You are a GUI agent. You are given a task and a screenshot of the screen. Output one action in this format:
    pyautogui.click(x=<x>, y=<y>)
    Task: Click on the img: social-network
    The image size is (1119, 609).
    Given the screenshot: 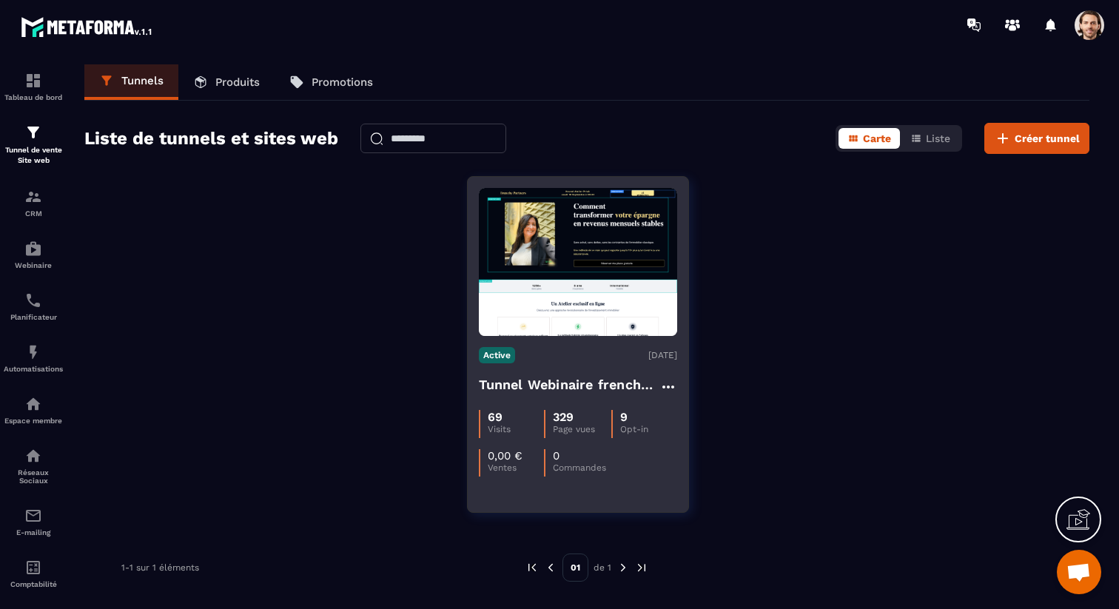 What is the action you would take?
    pyautogui.click(x=33, y=456)
    